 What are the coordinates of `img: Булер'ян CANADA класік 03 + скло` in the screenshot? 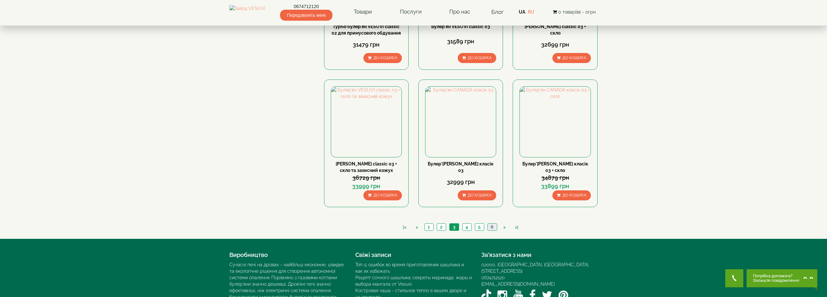 It's located at (555, 122).